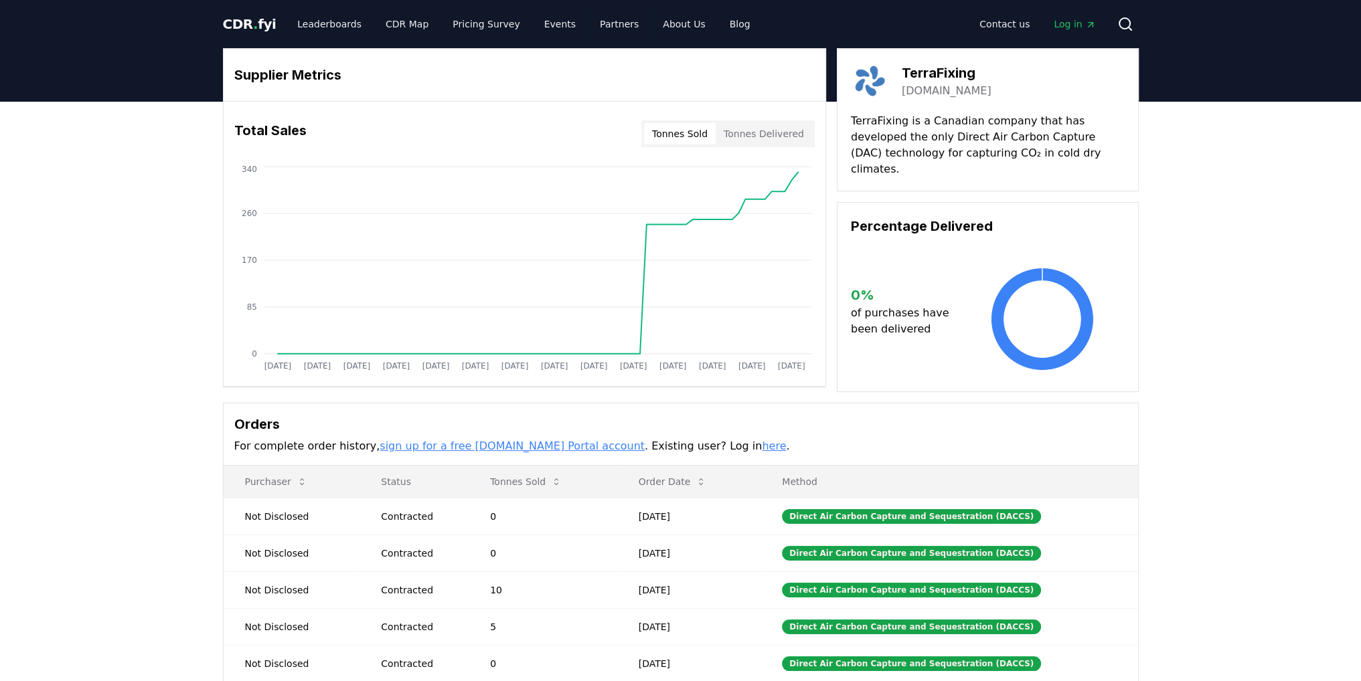 The height and width of the screenshot is (681, 1361). What do you see at coordinates (740, 24) in the screenshot?
I see `a: Blog` at bounding box center [740, 24].